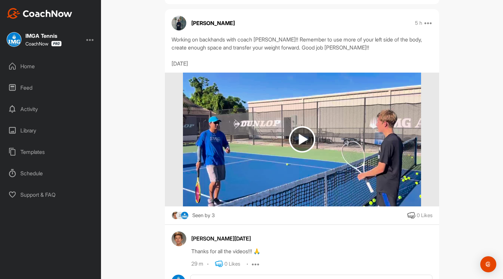 This screenshot has height=279, width=503. Describe the element at coordinates (51, 194) in the screenshot. I see `div: Support & FAQ` at that location.